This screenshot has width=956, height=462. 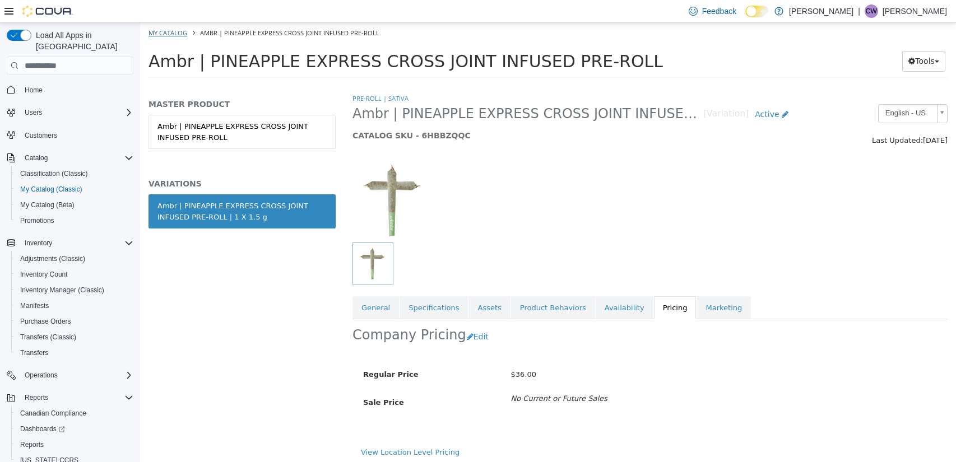 I want to click on button: Inventory Count, so click(x=75, y=275).